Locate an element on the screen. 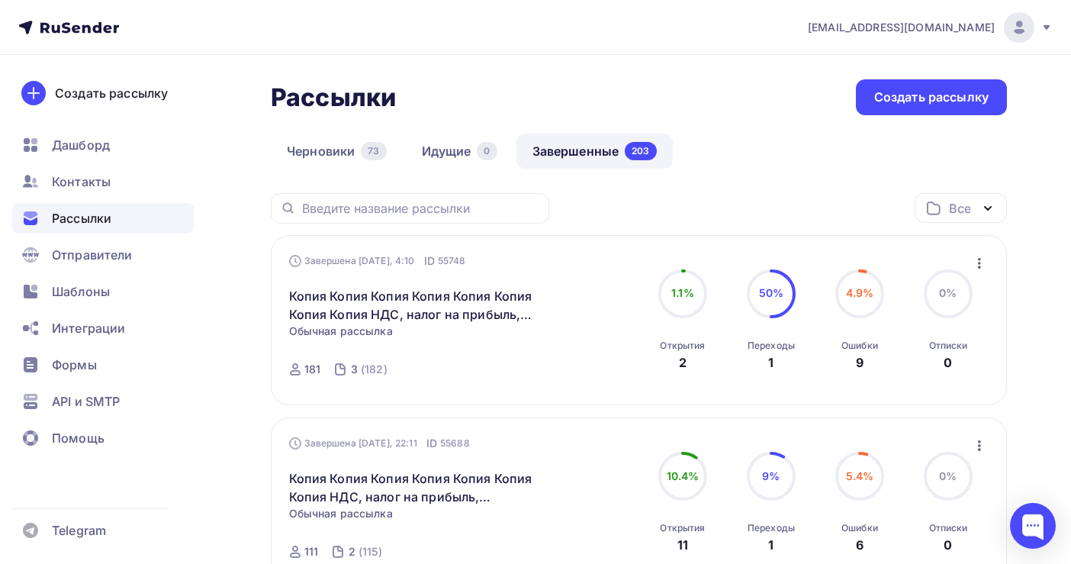 This screenshot has width=1071, height=564. div: Все is located at coordinates (959, 208).